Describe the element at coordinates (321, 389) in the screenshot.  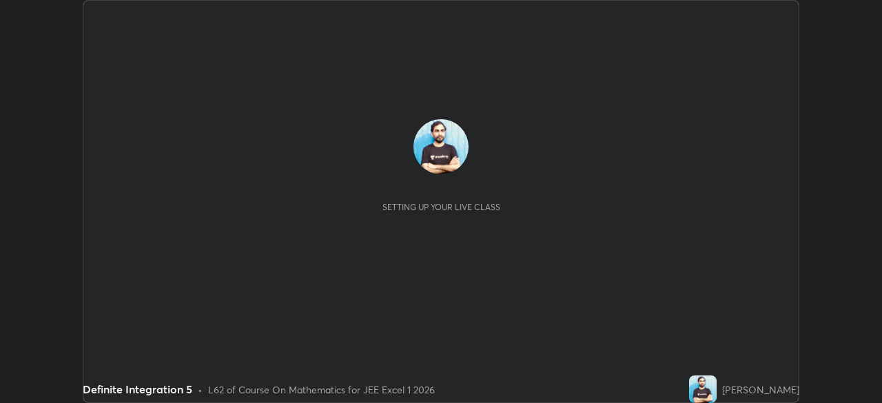
I see `div: L62 of Course On Mathematics for JEE Excel 1 2026` at that location.